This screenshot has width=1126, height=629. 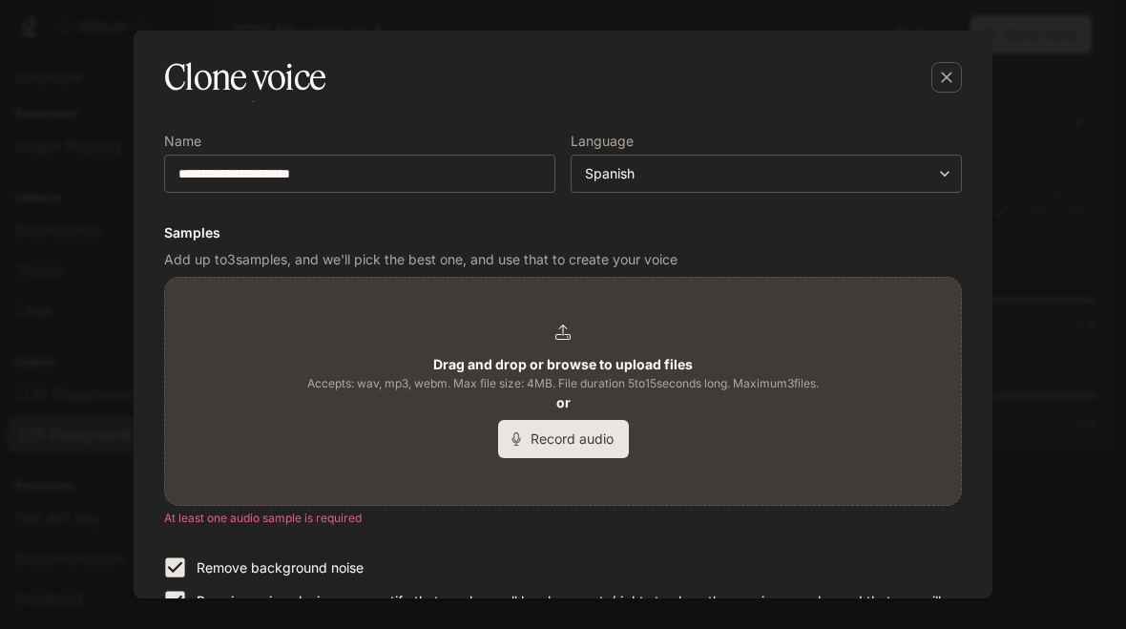 What do you see at coordinates (563, 402) in the screenshot?
I see `b: or` at bounding box center [563, 402].